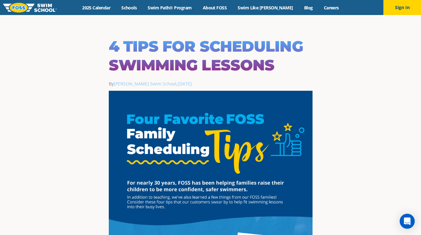 The image size is (421, 235). I want to click on a: Careers, so click(331, 8).